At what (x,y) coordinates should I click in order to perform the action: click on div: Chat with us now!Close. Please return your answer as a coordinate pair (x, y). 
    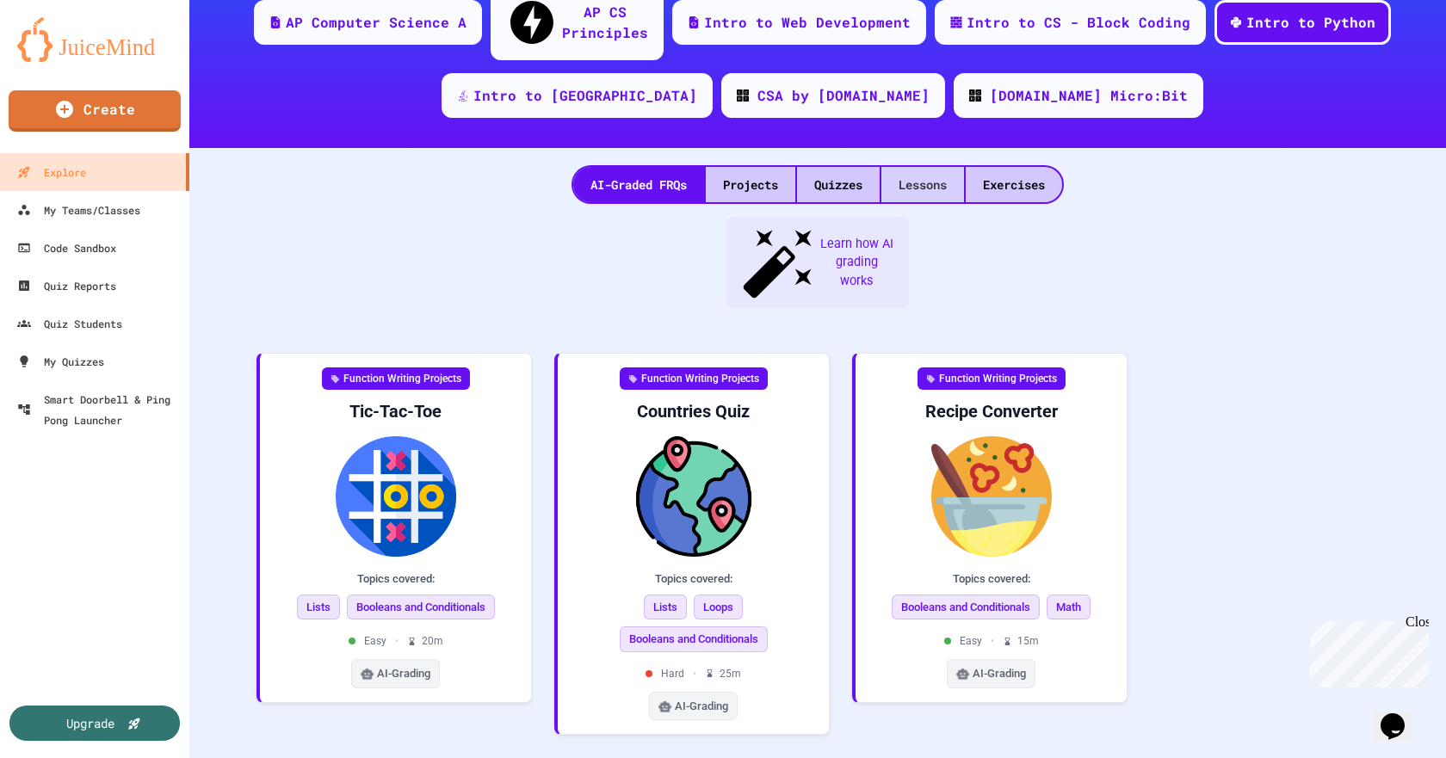
    Looking at the image, I should click on (63, 58).